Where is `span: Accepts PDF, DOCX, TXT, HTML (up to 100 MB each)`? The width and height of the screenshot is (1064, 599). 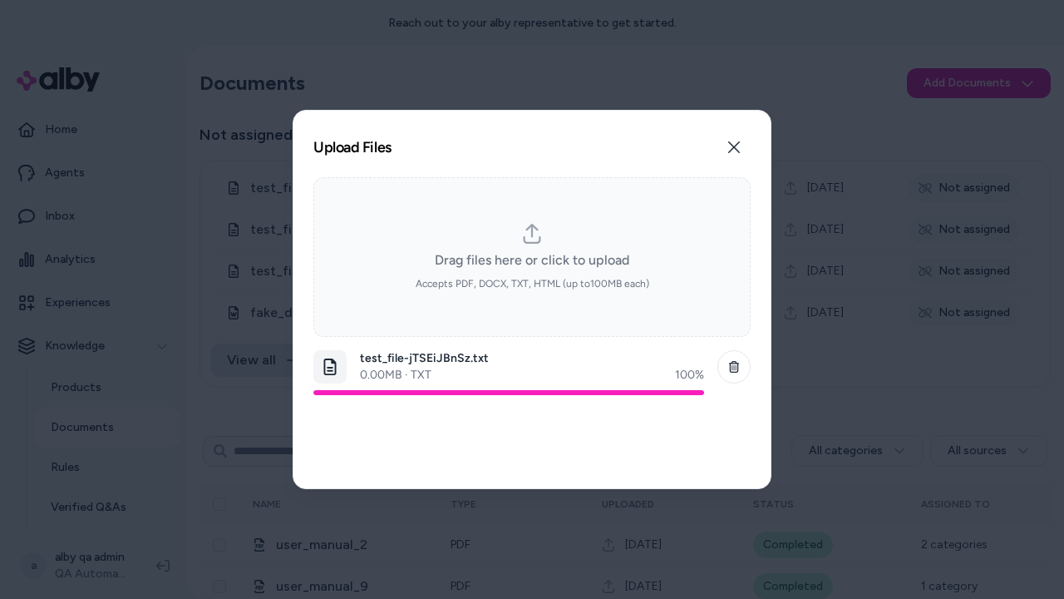 span: Accepts PDF, DOCX, TXT, HTML (up to 100 MB each) is located at coordinates (532, 283).